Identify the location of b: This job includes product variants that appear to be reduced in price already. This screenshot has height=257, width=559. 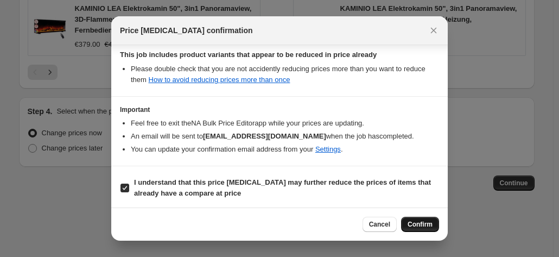
(248, 54).